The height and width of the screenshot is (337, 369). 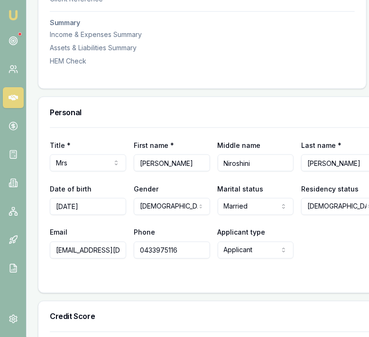 I want to click on div: HEM Check, so click(x=202, y=61).